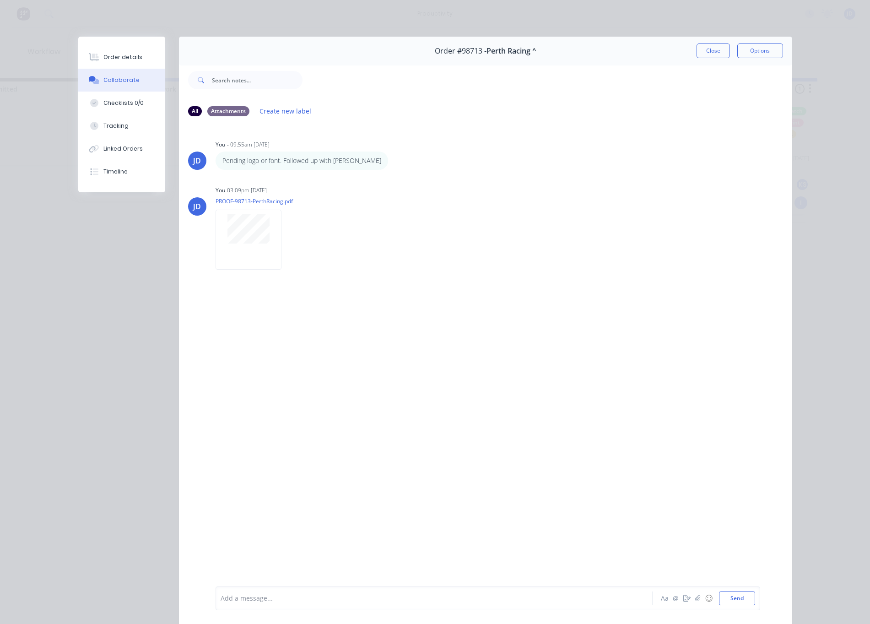 Image resolution: width=870 pixels, height=624 pixels. I want to click on div: Attachments, so click(228, 111).